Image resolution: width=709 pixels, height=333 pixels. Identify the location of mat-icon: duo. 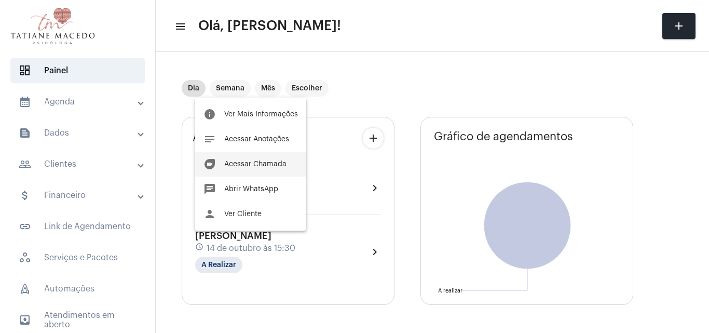
(210, 164).